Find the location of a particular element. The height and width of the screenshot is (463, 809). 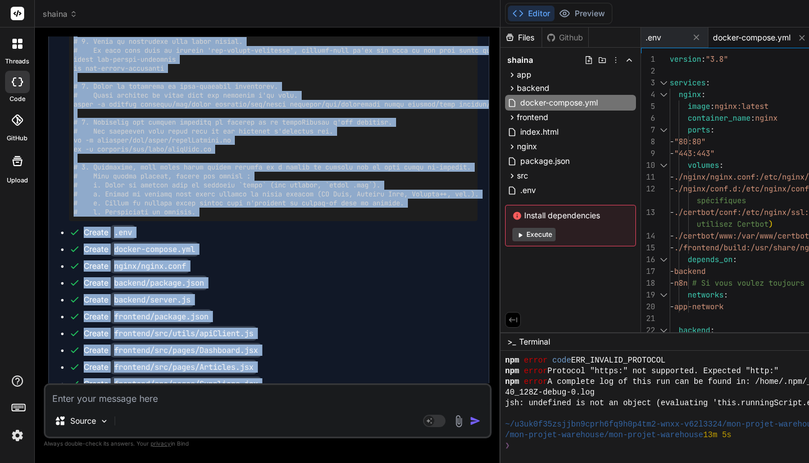

span: app is located at coordinates (524, 75).